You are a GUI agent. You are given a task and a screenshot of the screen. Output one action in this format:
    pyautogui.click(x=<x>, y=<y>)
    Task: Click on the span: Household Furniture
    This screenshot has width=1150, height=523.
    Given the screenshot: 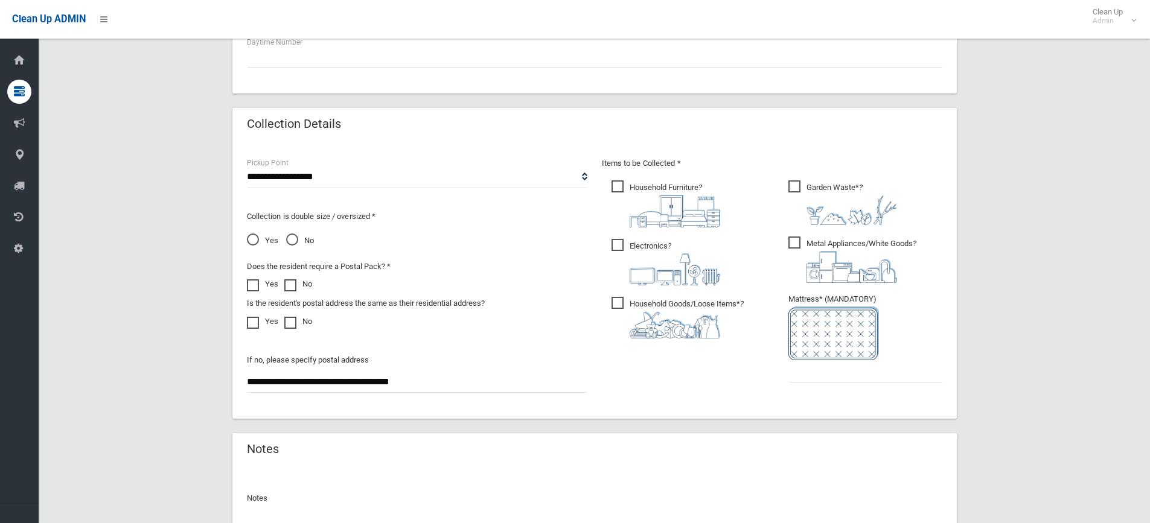 What is the action you would take?
    pyautogui.click(x=666, y=204)
    